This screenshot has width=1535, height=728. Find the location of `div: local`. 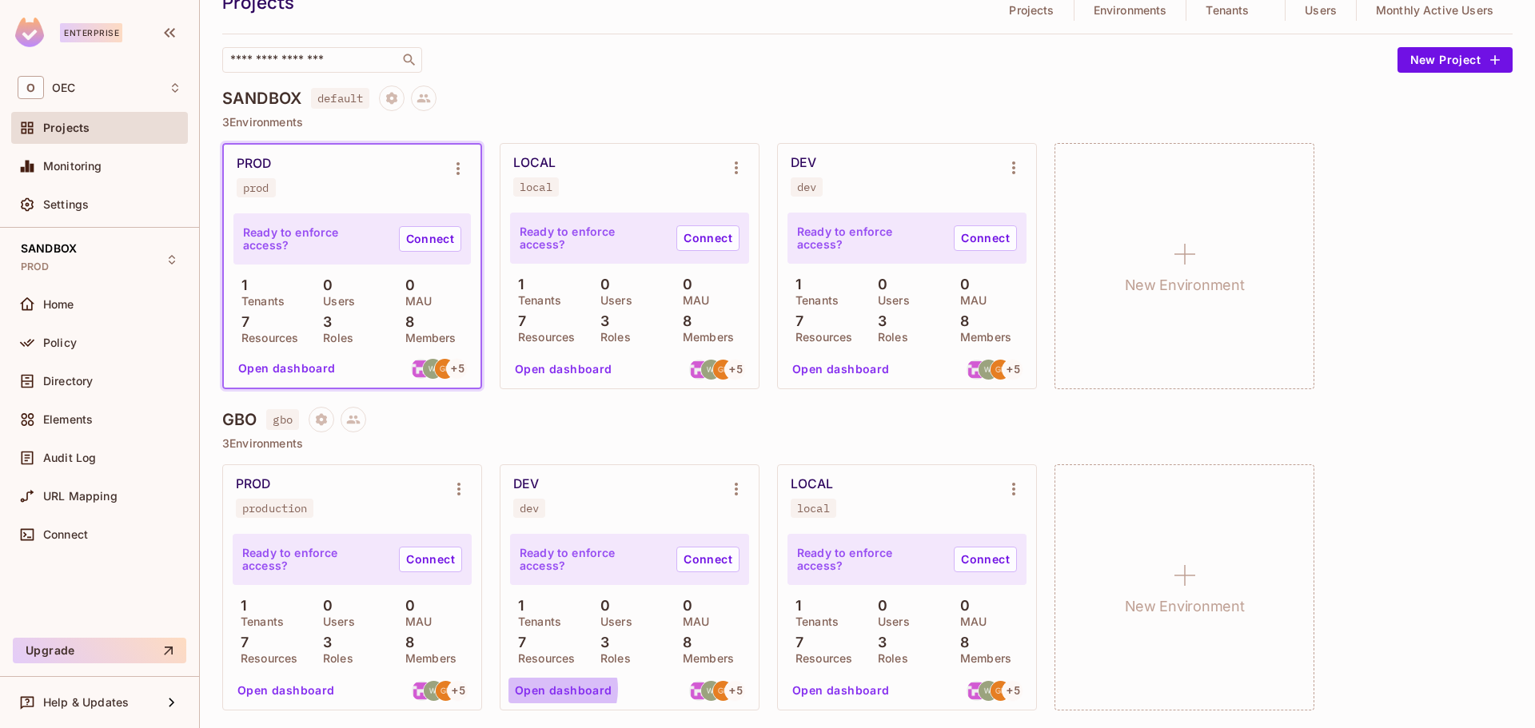

div: local is located at coordinates (813, 509).